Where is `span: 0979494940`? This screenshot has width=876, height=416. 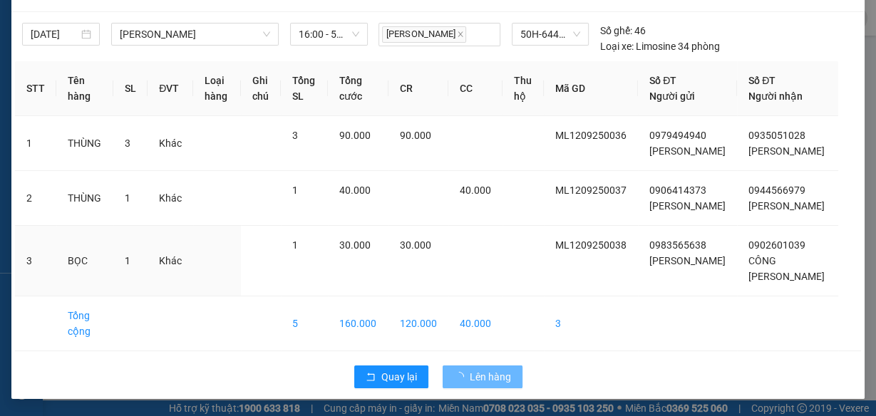
span: 0979494940 is located at coordinates (678, 135).